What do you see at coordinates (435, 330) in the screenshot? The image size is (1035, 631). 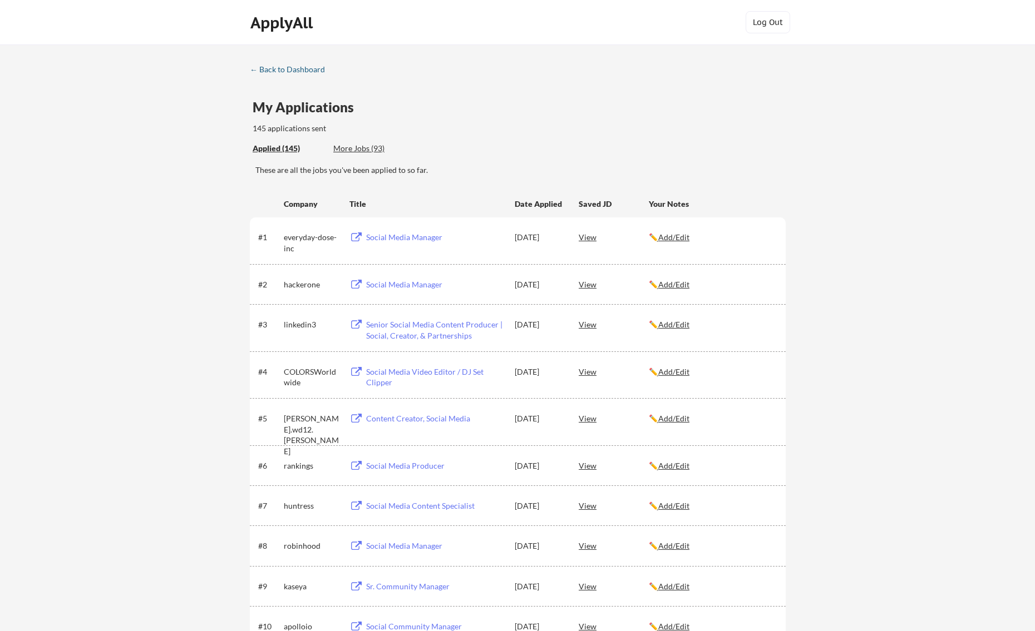 I see `div: Senior Social Media Content Producer | Social, Creator, & Partnerships` at bounding box center [435, 330].